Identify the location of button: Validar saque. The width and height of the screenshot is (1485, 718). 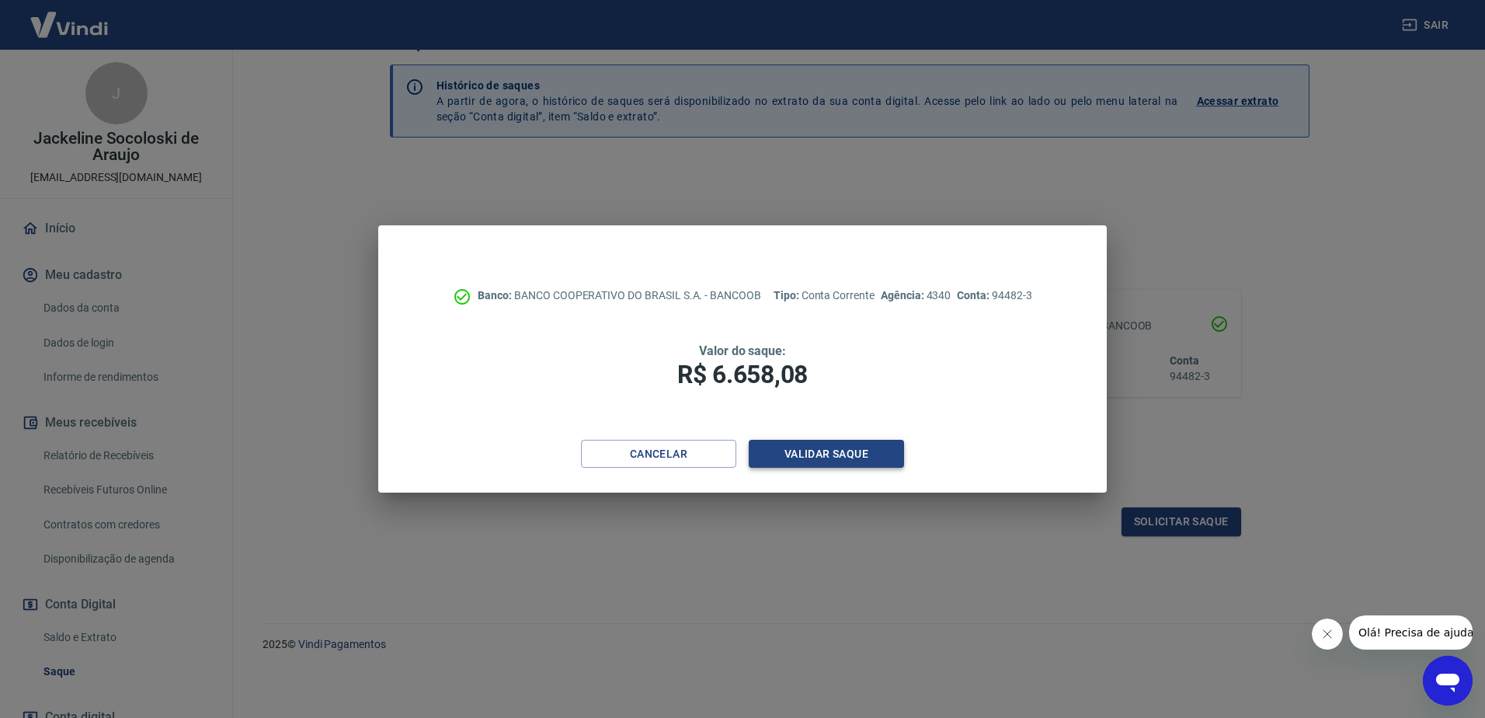
(827, 454).